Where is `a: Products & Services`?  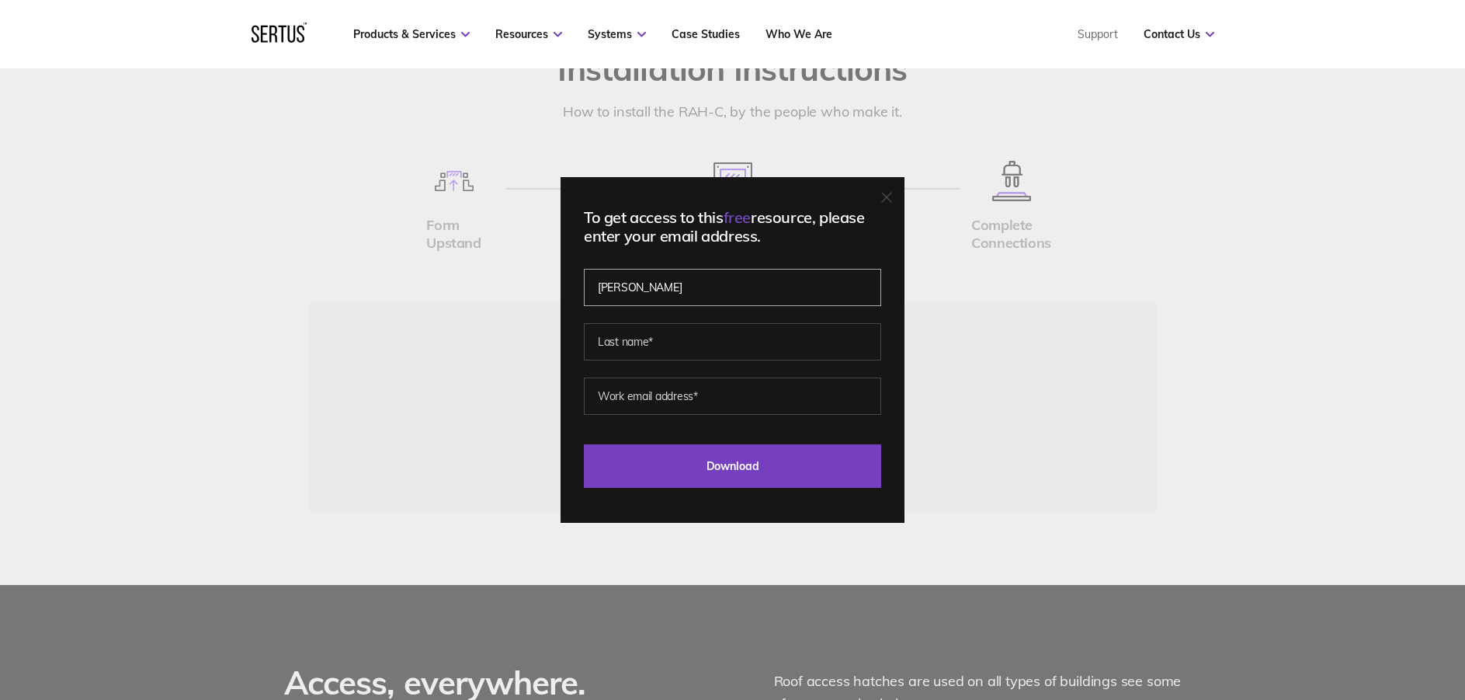
a: Products & Services is located at coordinates (411, 34).